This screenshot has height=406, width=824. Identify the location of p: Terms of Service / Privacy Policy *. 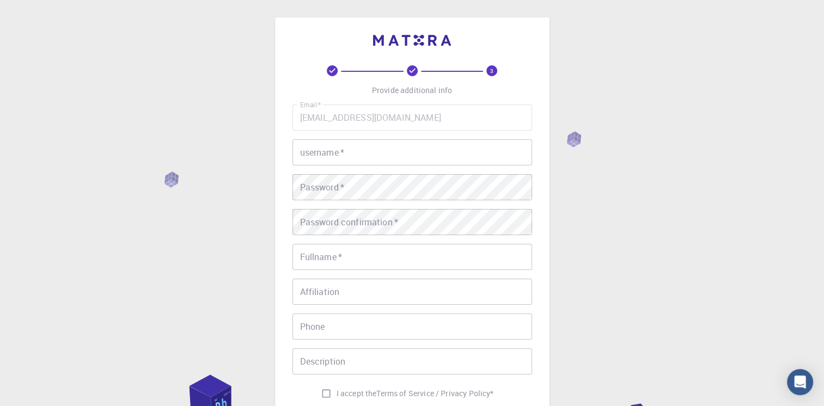
(435, 394).